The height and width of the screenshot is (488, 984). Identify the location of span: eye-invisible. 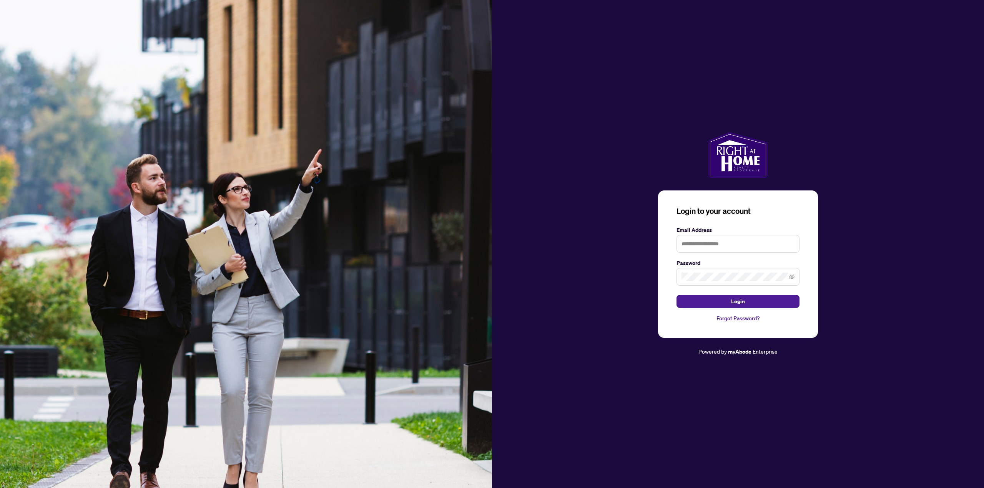
(792, 277).